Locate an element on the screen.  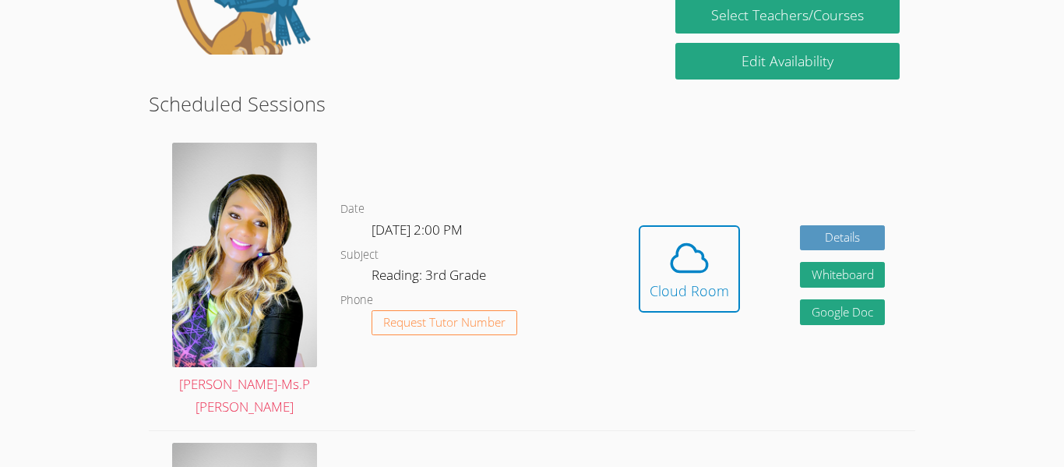
div: Cloud Room is located at coordinates (689, 291).